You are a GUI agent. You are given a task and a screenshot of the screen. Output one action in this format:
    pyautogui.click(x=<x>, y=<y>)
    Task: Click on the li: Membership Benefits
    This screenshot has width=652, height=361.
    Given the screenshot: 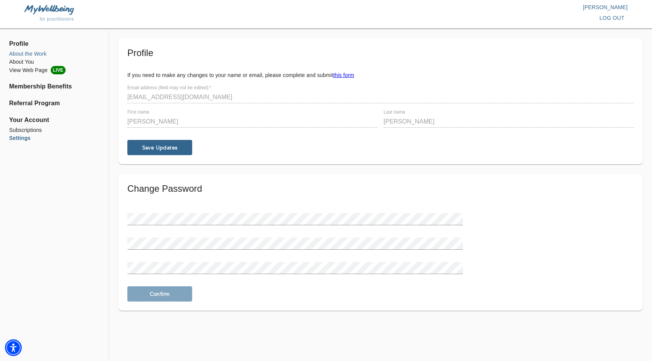 What is the action you would take?
    pyautogui.click(x=54, y=87)
    